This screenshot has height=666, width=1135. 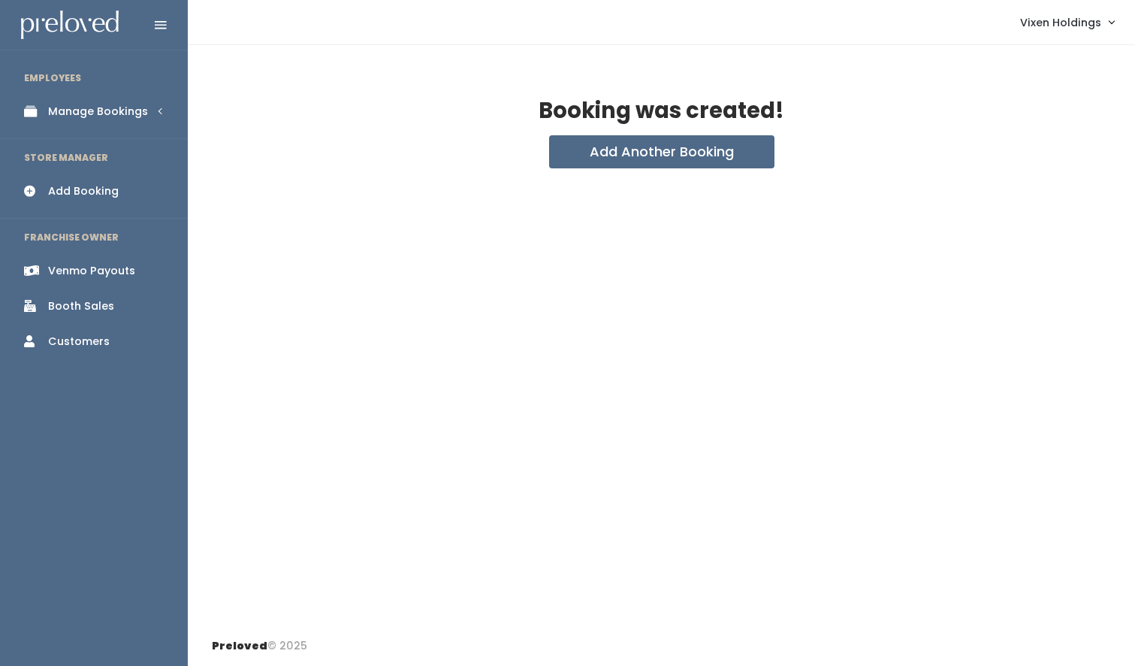 I want to click on img: preloved logo, so click(x=70, y=25).